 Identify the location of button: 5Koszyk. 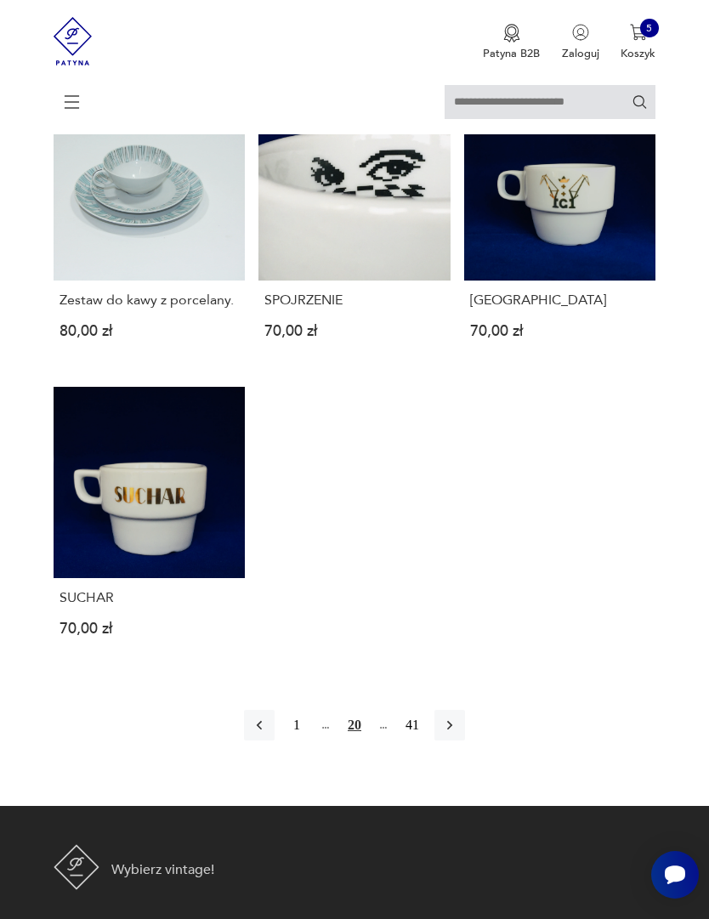
(638, 43).